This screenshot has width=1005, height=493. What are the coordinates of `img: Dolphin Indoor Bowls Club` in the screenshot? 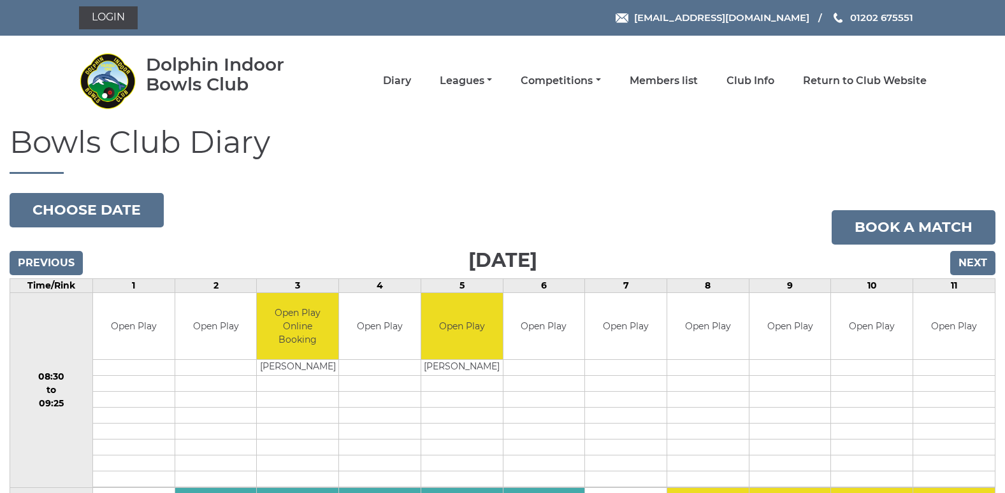 It's located at (108, 81).